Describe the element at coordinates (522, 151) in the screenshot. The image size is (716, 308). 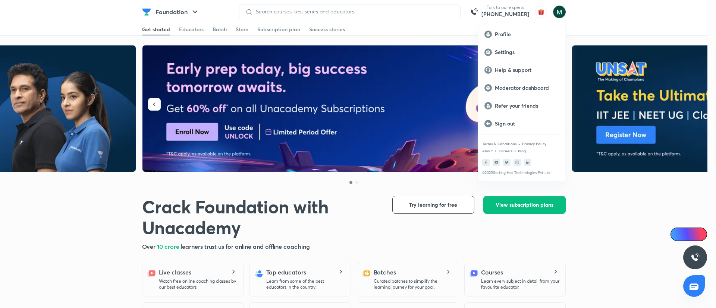
I see `p: Blog` at that location.